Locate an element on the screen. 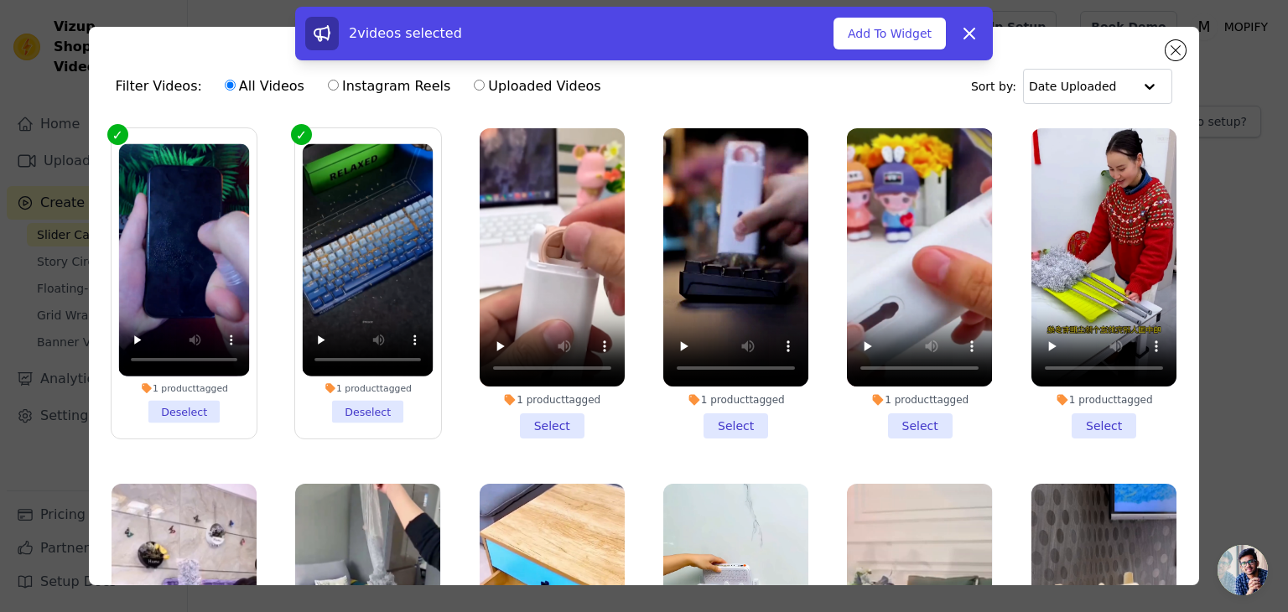  label: All Videos is located at coordinates (264, 86).